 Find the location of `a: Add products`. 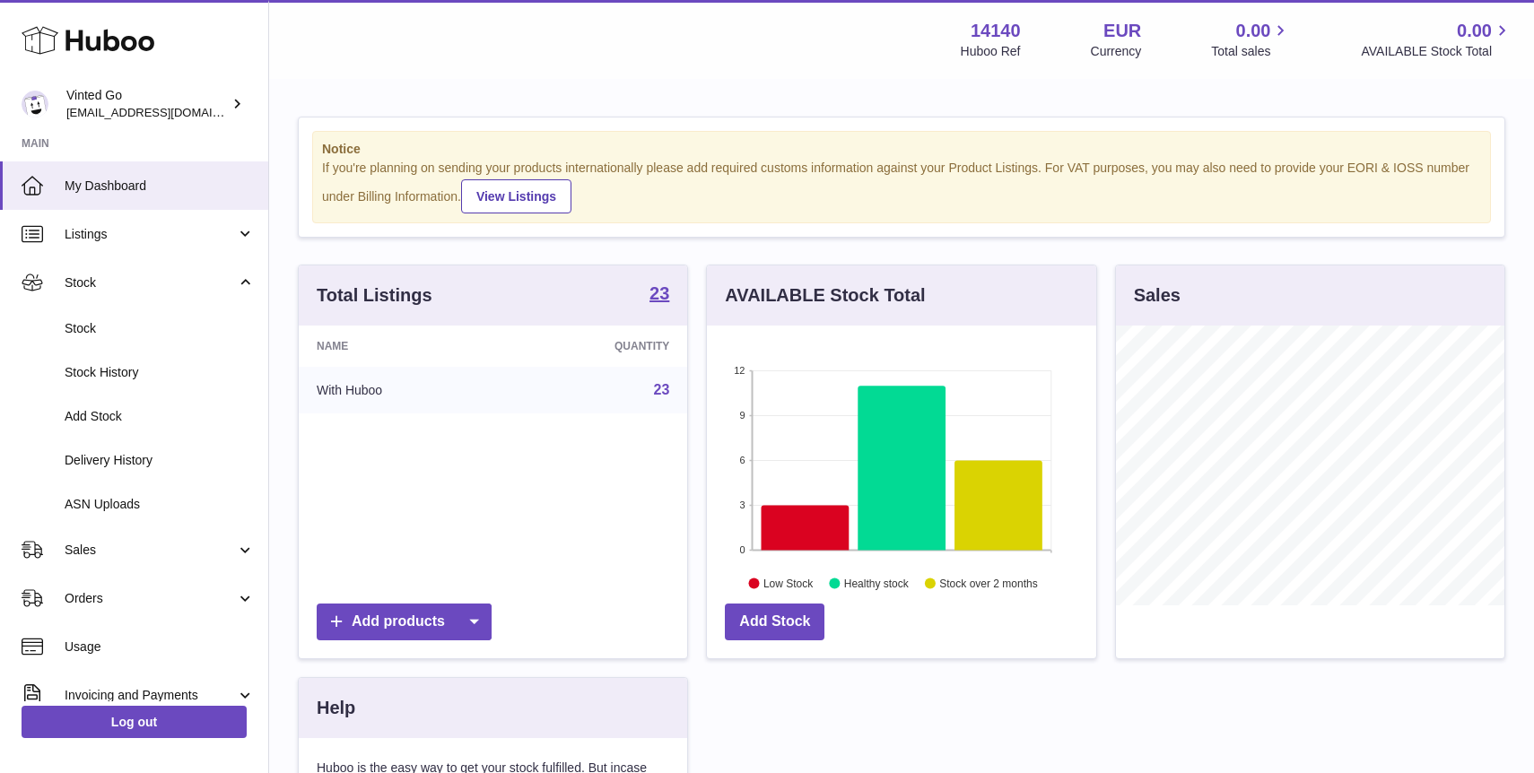

a: Add products is located at coordinates (404, 622).